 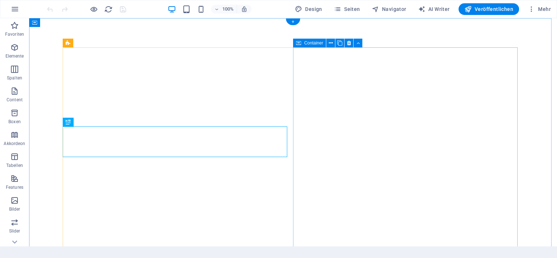 What do you see at coordinates (244, 9) in the screenshot?
I see `i: Bei Größenänderung Zoomstufe automatisch an das gewählte Gerät anpassen.` at bounding box center [244, 9].